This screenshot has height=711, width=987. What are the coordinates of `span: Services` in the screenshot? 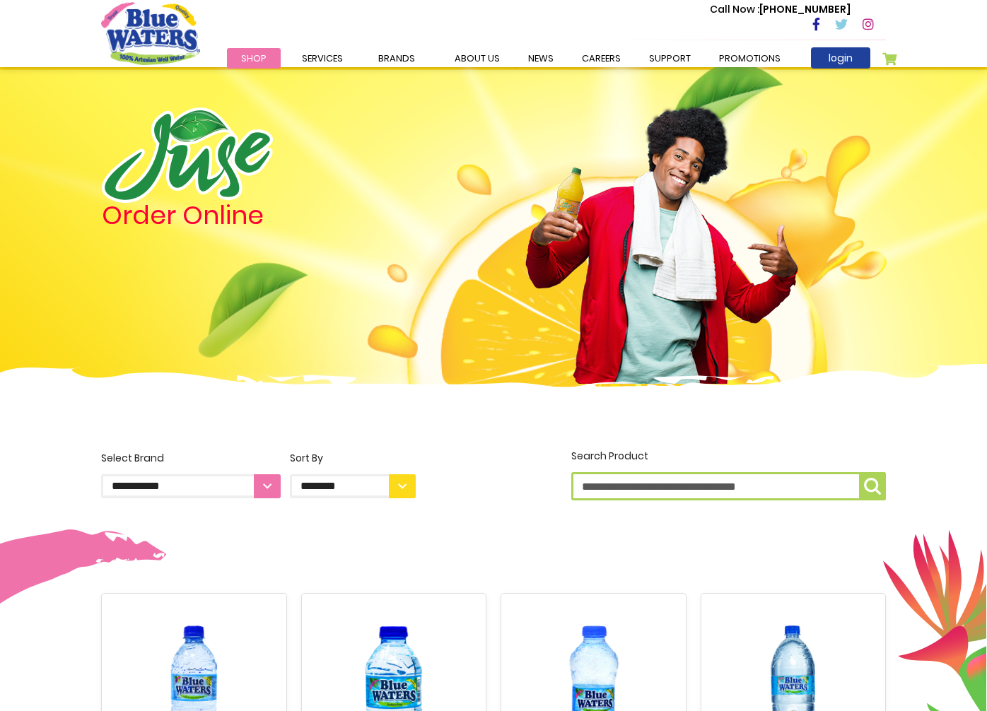 It's located at (322, 58).